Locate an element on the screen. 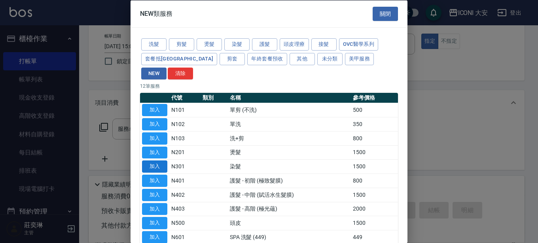  td: 護髮 - 高階 (極光蘊) is located at coordinates (289, 209).